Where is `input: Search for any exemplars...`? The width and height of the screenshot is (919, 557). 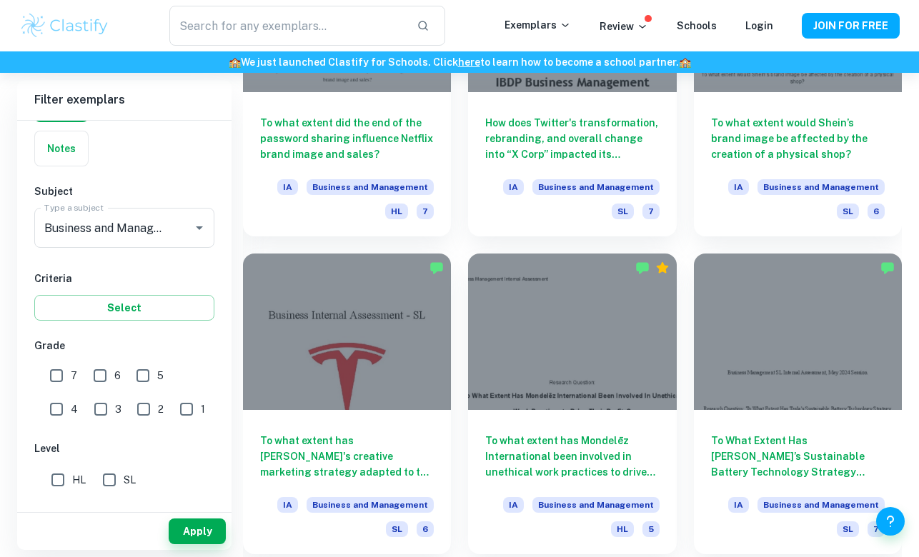
input: Search for any exemplars... is located at coordinates (287, 26).